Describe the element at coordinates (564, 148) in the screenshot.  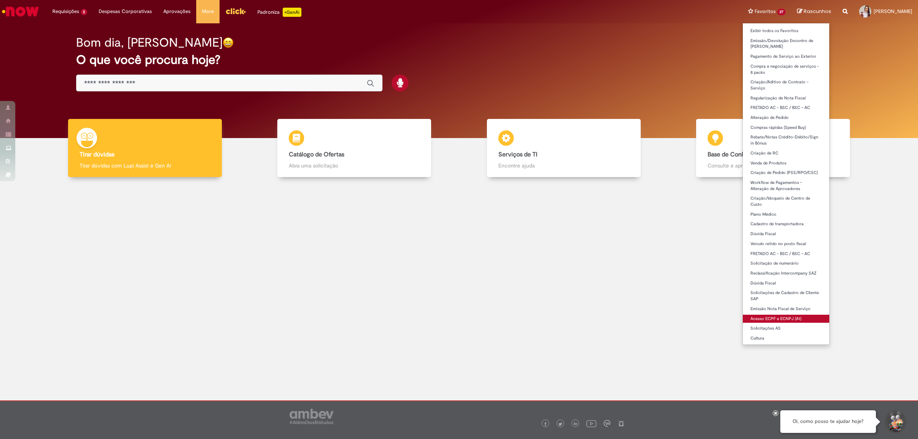
I see `a: Serviços de TI Encontre ajuda` at that location.